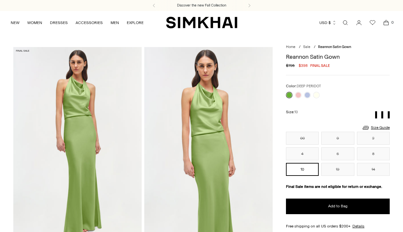 The width and height of the screenshot is (403, 232). Describe the element at coordinates (386, 23) in the screenshot. I see `a: Open cart modal` at that location.